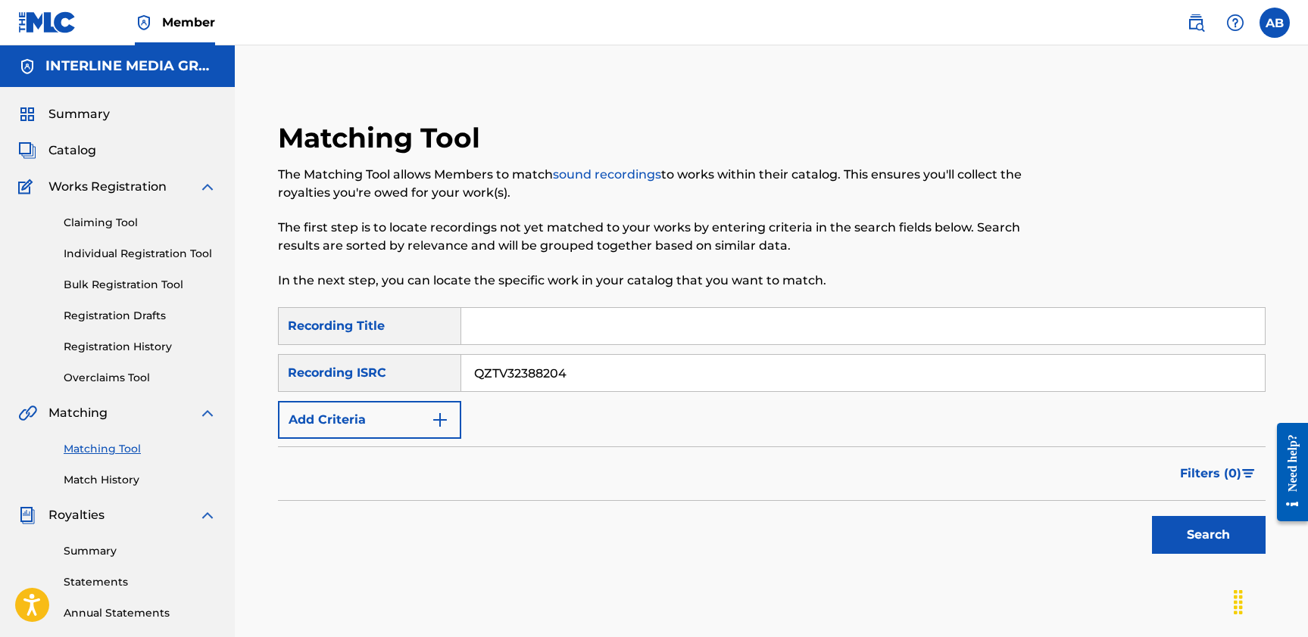  I want to click on h5: INTERLINE MEDIA GROUP LLC, so click(131, 66).